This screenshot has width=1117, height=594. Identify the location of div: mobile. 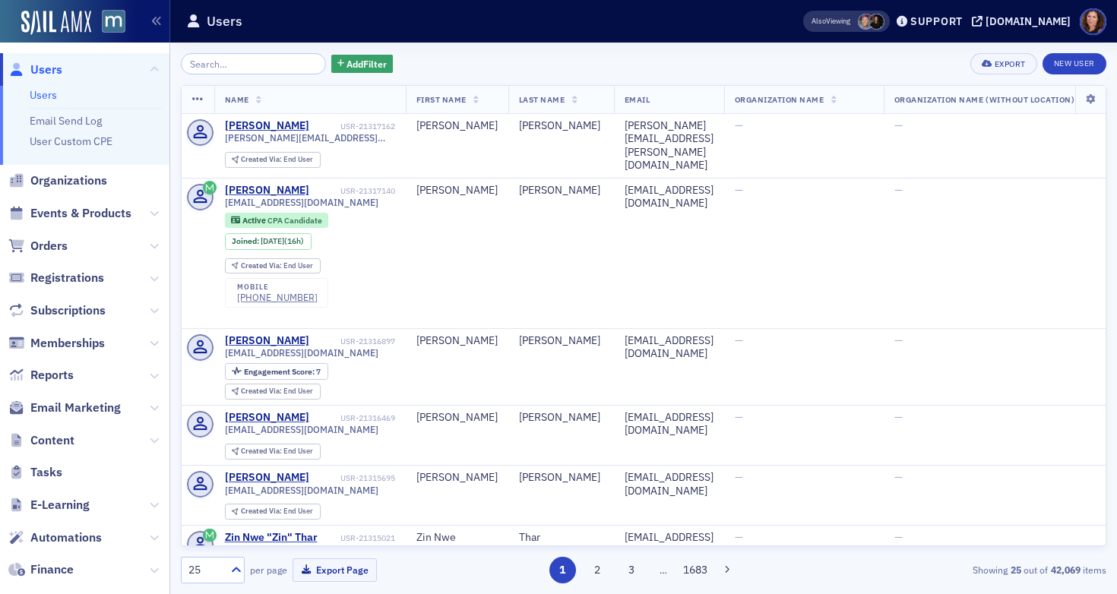
(277, 287).